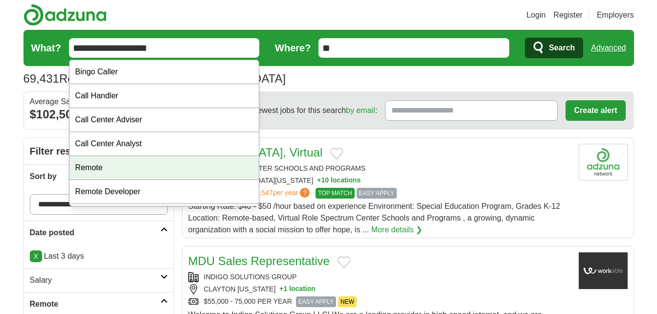  Describe the element at coordinates (615, 15) in the screenshot. I see `a: Employers` at that location.